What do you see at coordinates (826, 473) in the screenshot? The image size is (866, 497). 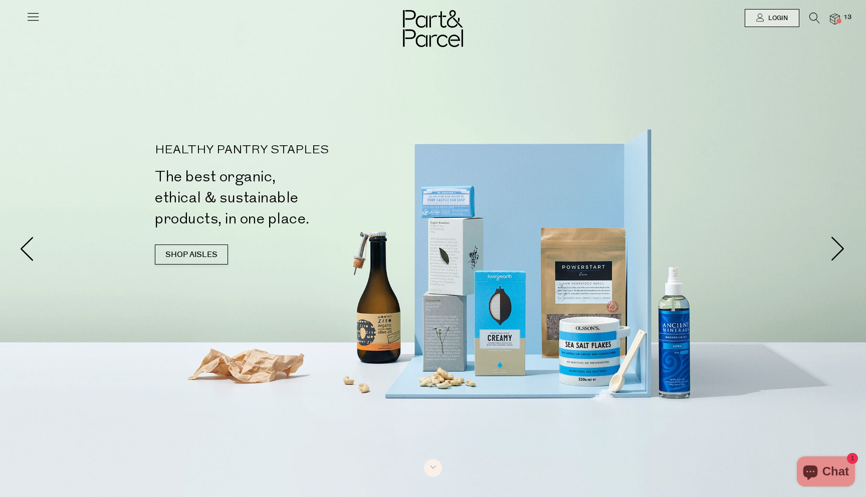 I see `inbox-online-store-chat: Shopify online store chat` at bounding box center [826, 473].